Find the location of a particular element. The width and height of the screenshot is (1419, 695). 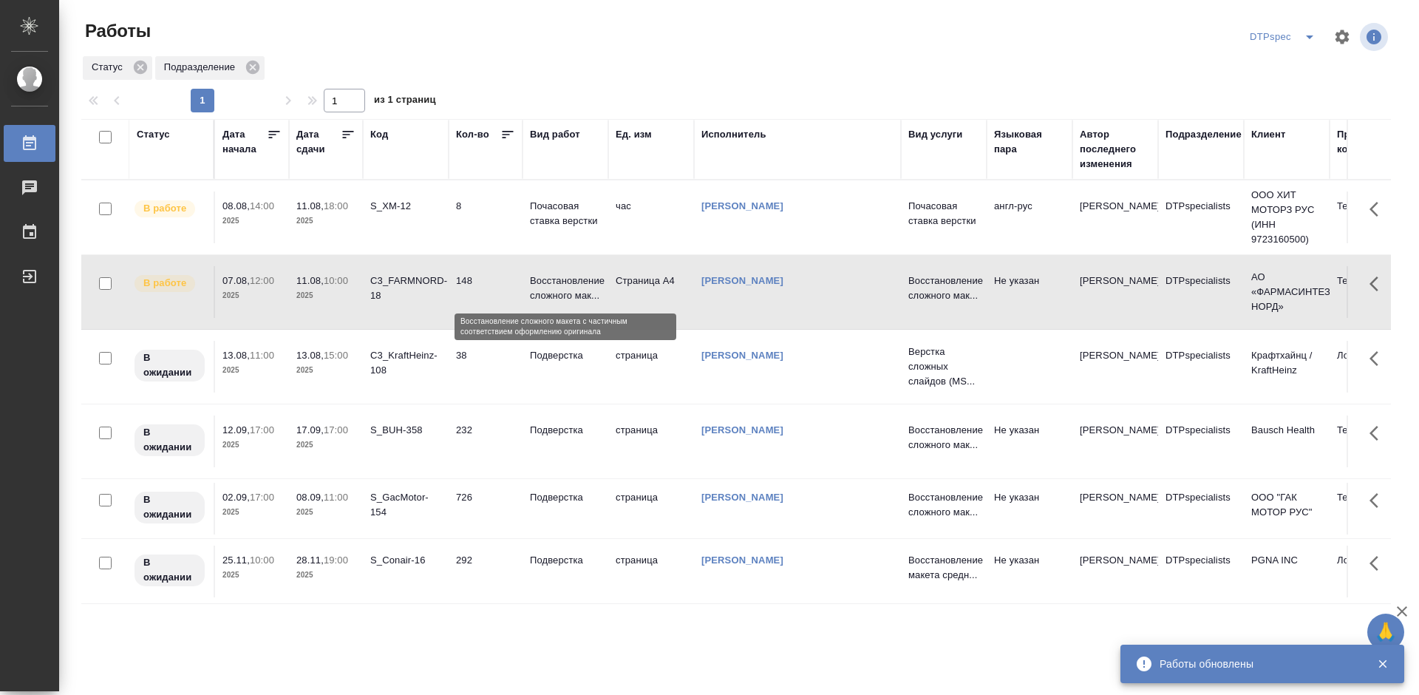

p: Статус is located at coordinates (109, 67).